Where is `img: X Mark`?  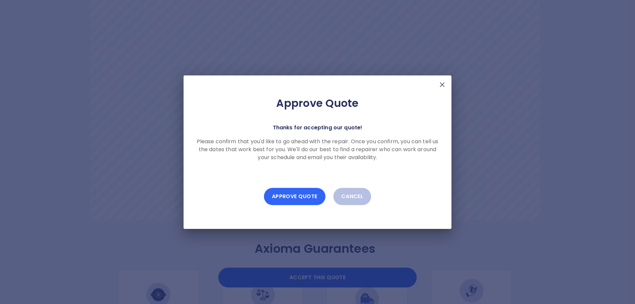 img: X Mark is located at coordinates (442, 85).